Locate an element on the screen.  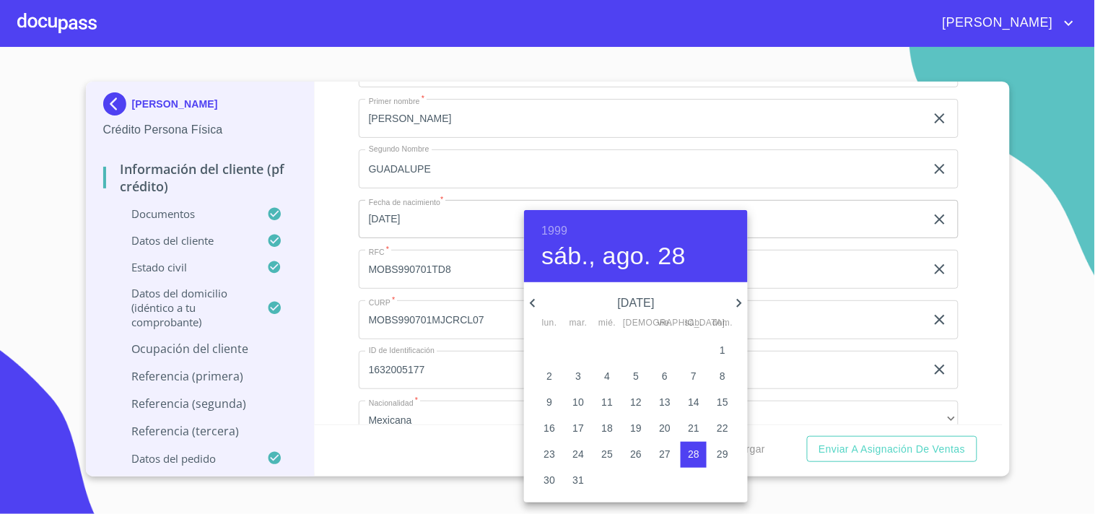
button: 18 is located at coordinates (607, 429).